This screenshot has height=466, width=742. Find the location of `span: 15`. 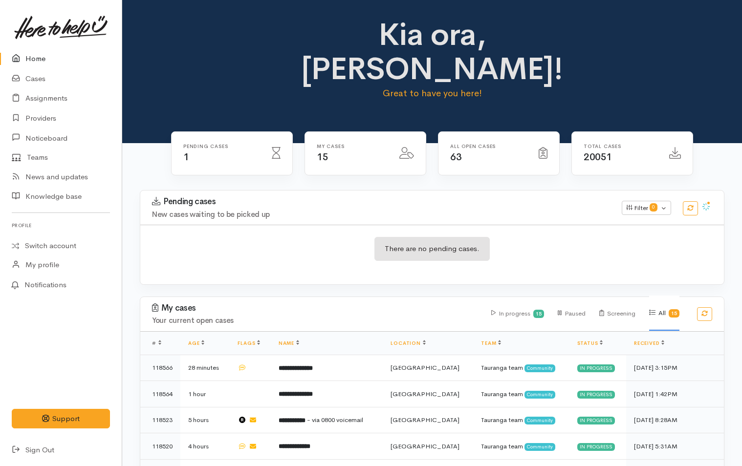

span: 15 is located at coordinates (322, 157).